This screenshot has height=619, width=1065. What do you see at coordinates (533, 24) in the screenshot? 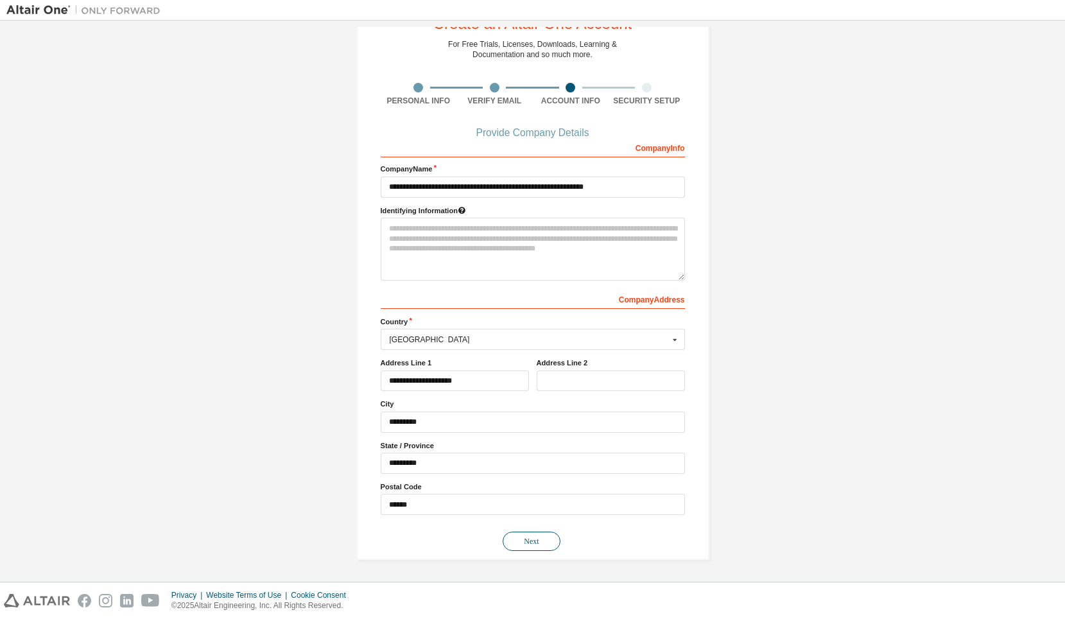
I see `div: Create an Altair One Account` at bounding box center [533, 24].